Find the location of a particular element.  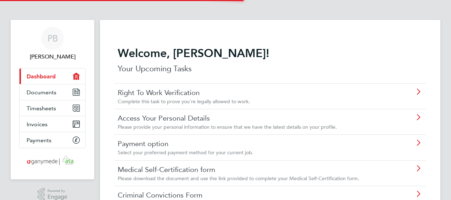

span: Documents is located at coordinates (41, 92).